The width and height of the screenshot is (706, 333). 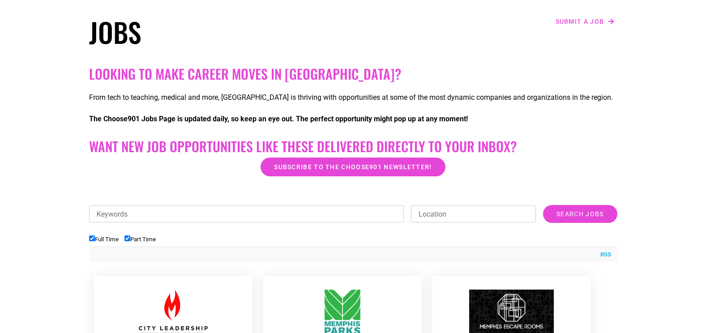 I want to click on input: Part Time, so click(x=127, y=238).